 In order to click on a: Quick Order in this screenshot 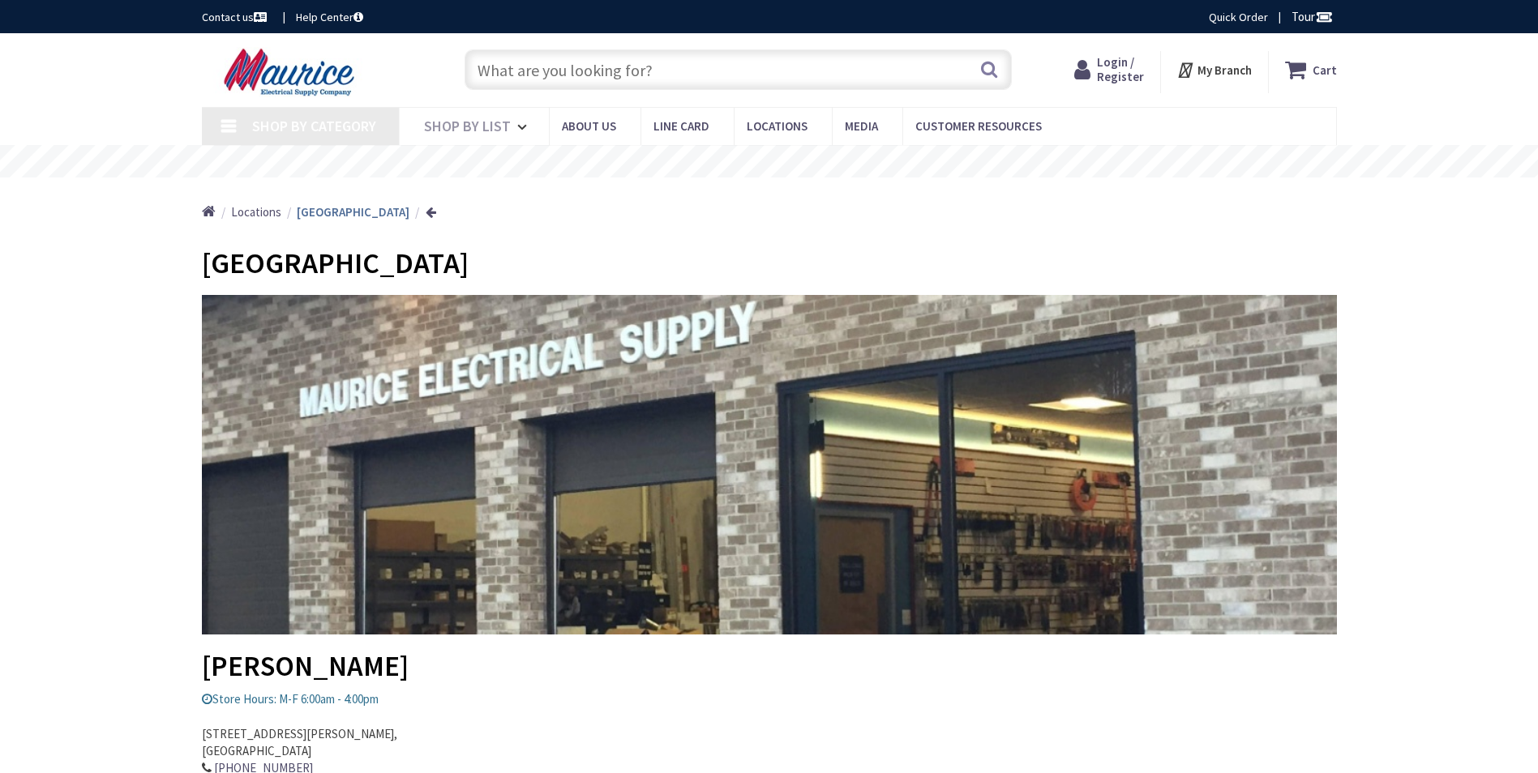, I will do `click(1238, 17)`.